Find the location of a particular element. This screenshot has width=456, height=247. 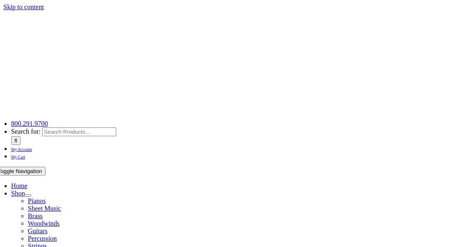

button: Open submenu of Shop is located at coordinates (28, 196).